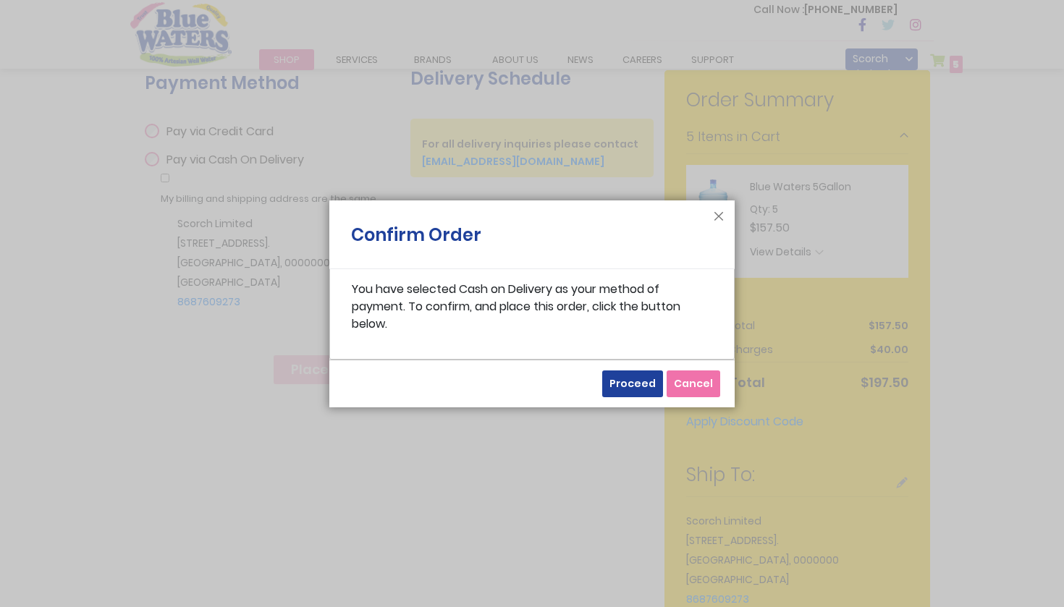  What do you see at coordinates (532, 307) in the screenshot?
I see `p: You have selected Cash on Delivery as your method of payment. To confirm, and place this order, c...` at bounding box center [532, 307].